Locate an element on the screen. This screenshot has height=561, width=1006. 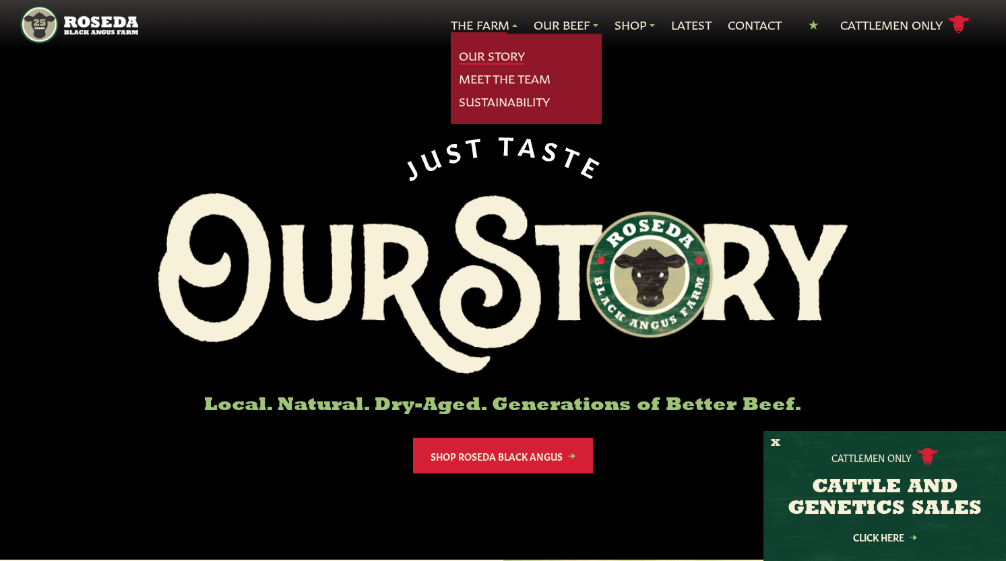
a: Cattlemen Only is located at coordinates (905, 24).